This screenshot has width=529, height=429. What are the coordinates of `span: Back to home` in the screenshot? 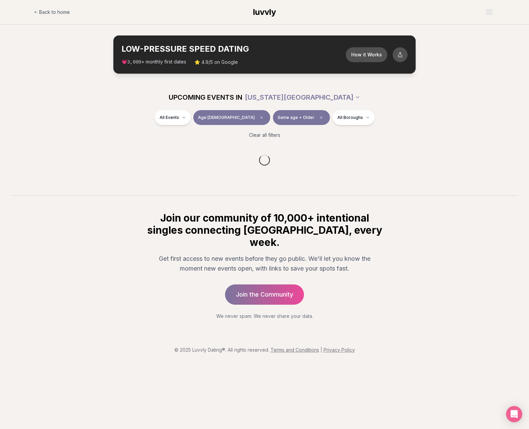 It's located at (54, 12).